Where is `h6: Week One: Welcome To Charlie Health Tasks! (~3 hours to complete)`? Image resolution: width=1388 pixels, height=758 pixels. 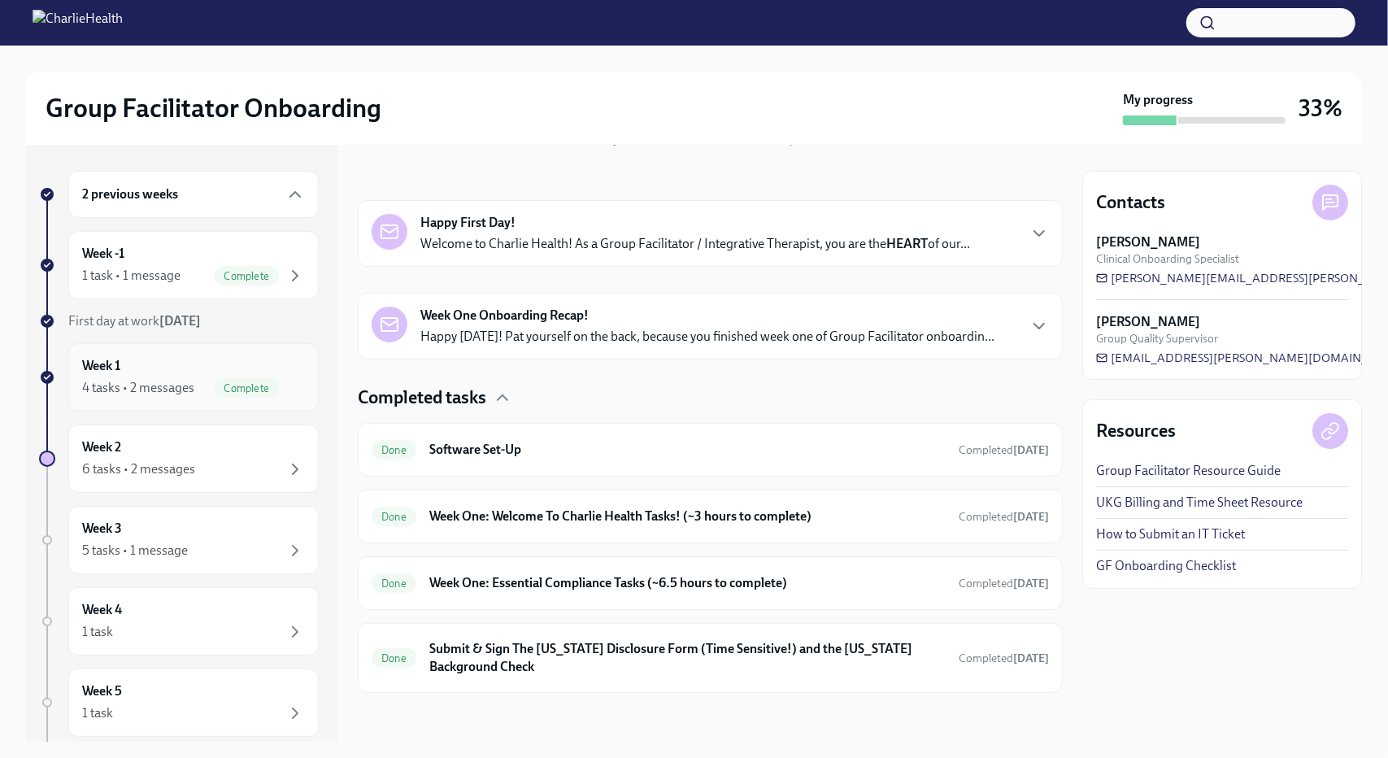
h6: Week One: Welcome To Charlie Health Tasks! (~3 hours to complete) is located at coordinates (687, 516).